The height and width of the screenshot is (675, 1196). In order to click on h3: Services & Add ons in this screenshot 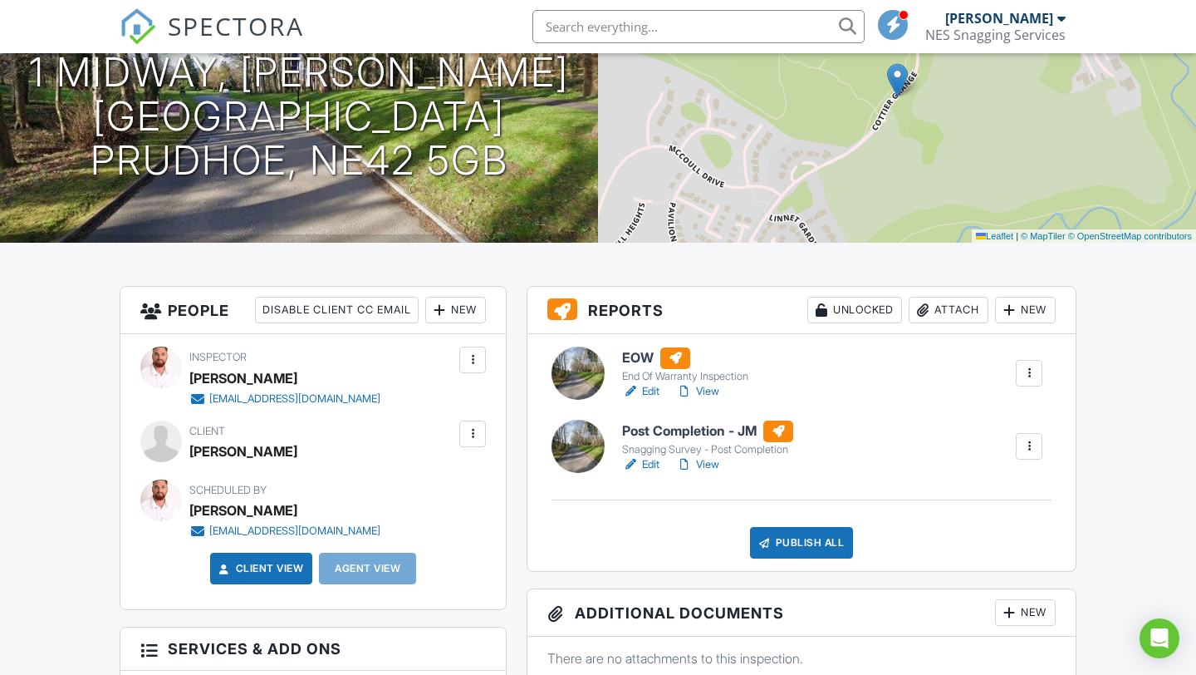, I will do `click(313, 649)`.